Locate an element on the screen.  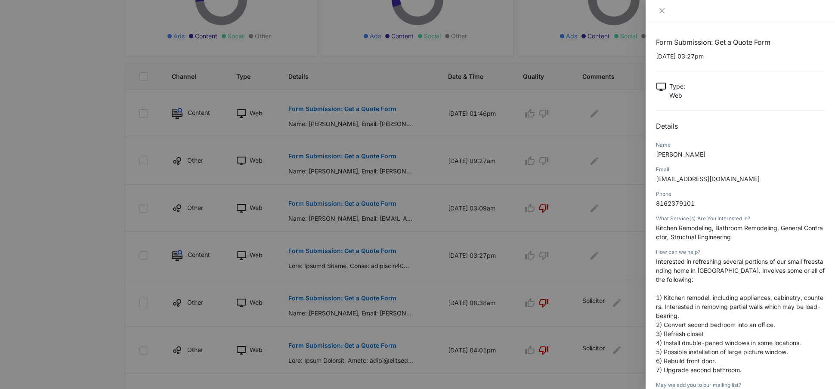
div: Email is located at coordinates (741, 170).